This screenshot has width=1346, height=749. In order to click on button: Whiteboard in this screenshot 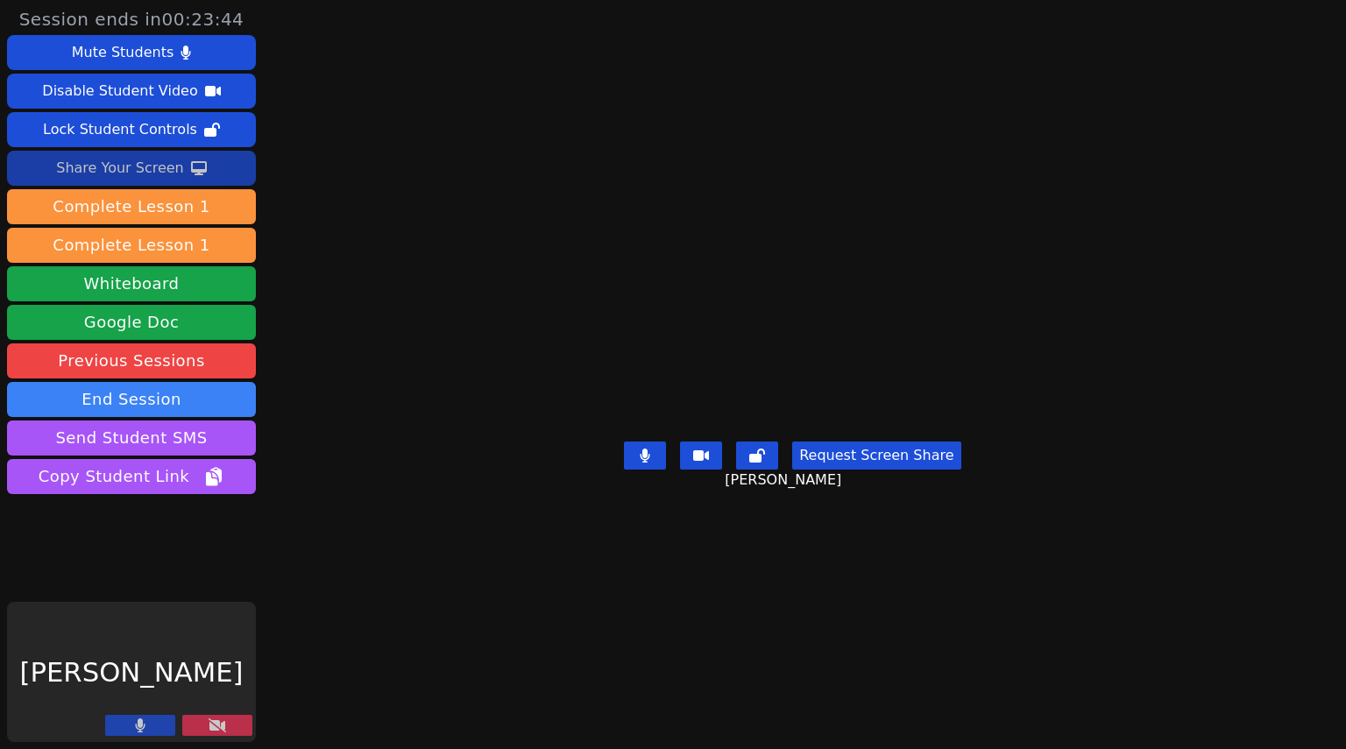, I will do `click(131, 284)`.